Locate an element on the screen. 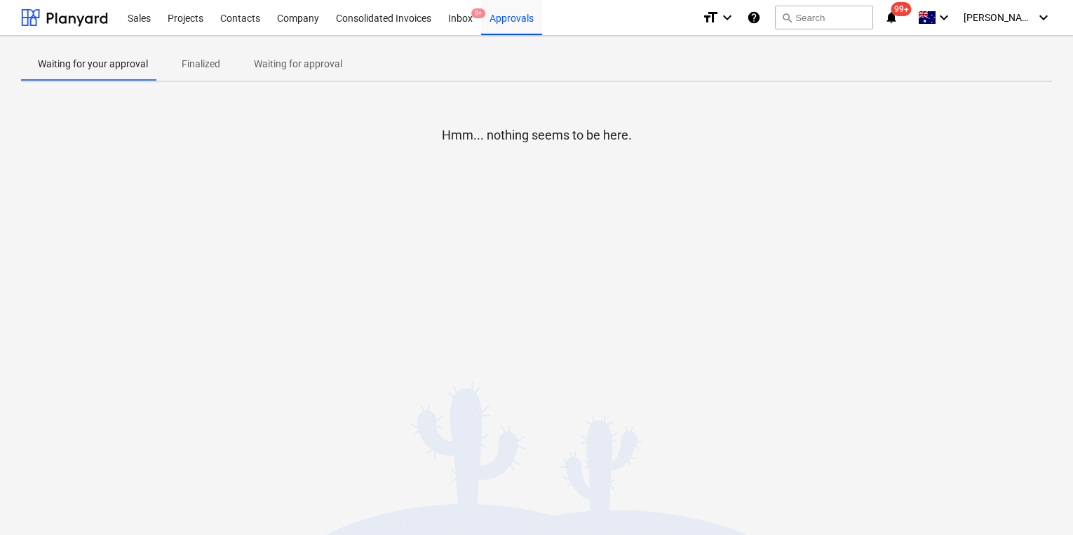 The image size is (1073, 535). i: notifications is located at coordinates (891, 18).